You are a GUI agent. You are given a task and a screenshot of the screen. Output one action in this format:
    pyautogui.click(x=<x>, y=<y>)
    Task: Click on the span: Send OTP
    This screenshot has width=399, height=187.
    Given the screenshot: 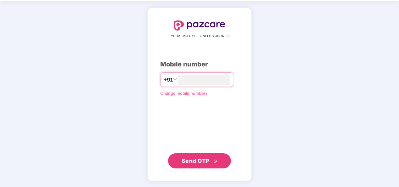 What is the action you would take?
    pyautogui.click(x=196, y=160)
    